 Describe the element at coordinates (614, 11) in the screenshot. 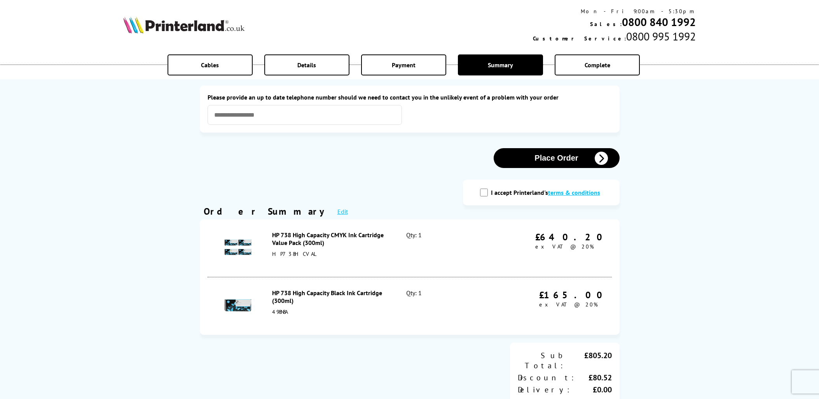

I see `div: Mon - Fri 9:00am - 5:30pm` at that location.